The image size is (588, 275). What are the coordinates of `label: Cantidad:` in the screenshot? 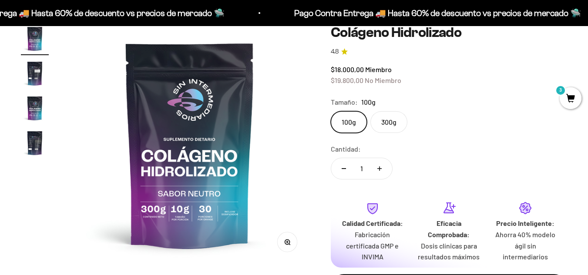 It's located at (345, 149).